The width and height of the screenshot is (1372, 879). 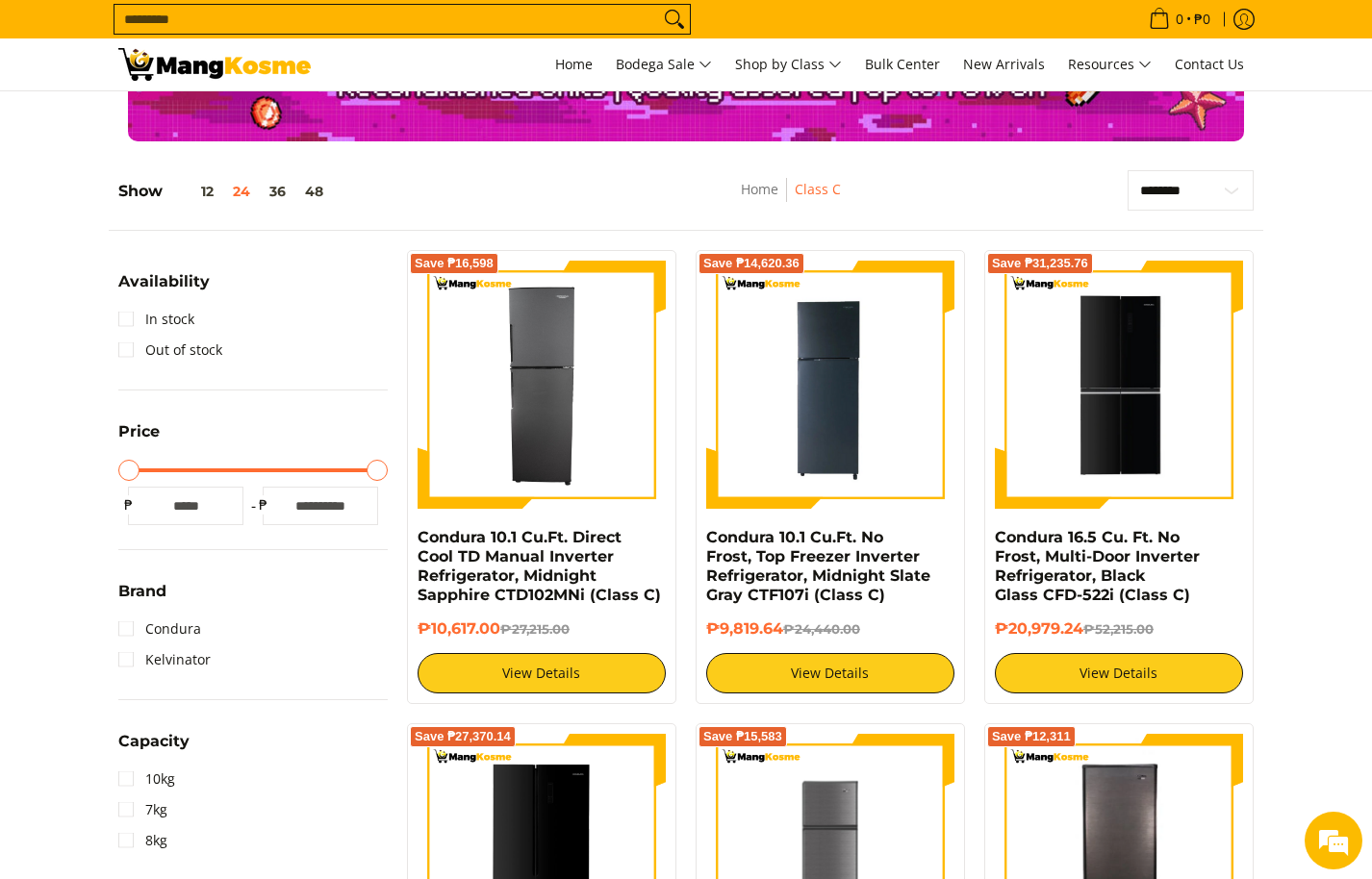 I want to click on a: Contact Us, so click(x=1210, y=65).